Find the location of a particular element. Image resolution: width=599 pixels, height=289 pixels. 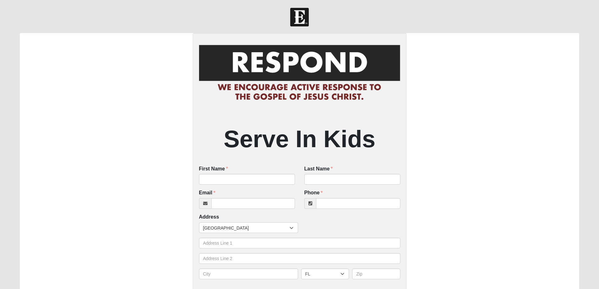

label: Address is located at coordinates (209, 217).